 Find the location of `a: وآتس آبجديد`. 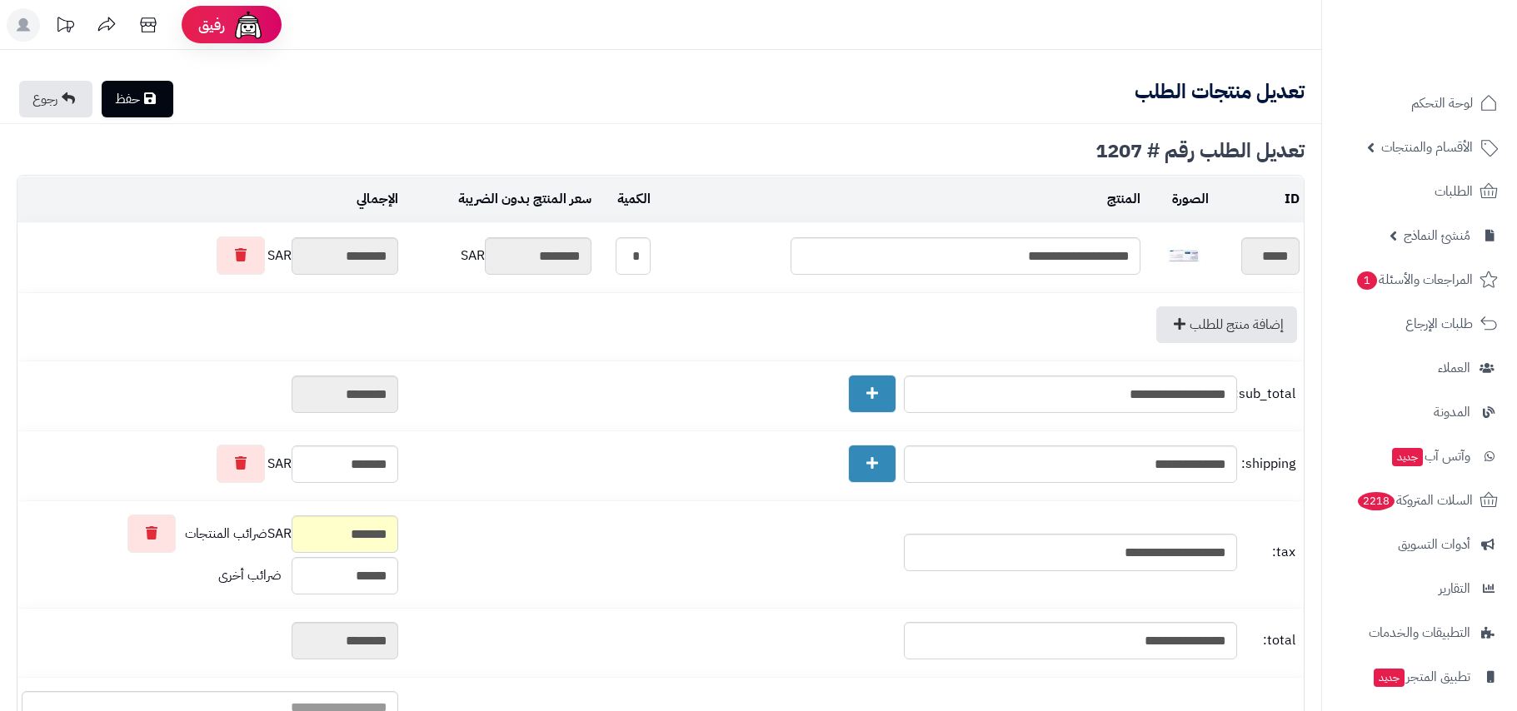

a: وآتس آبجديد is located at coordinates (1420, 457).